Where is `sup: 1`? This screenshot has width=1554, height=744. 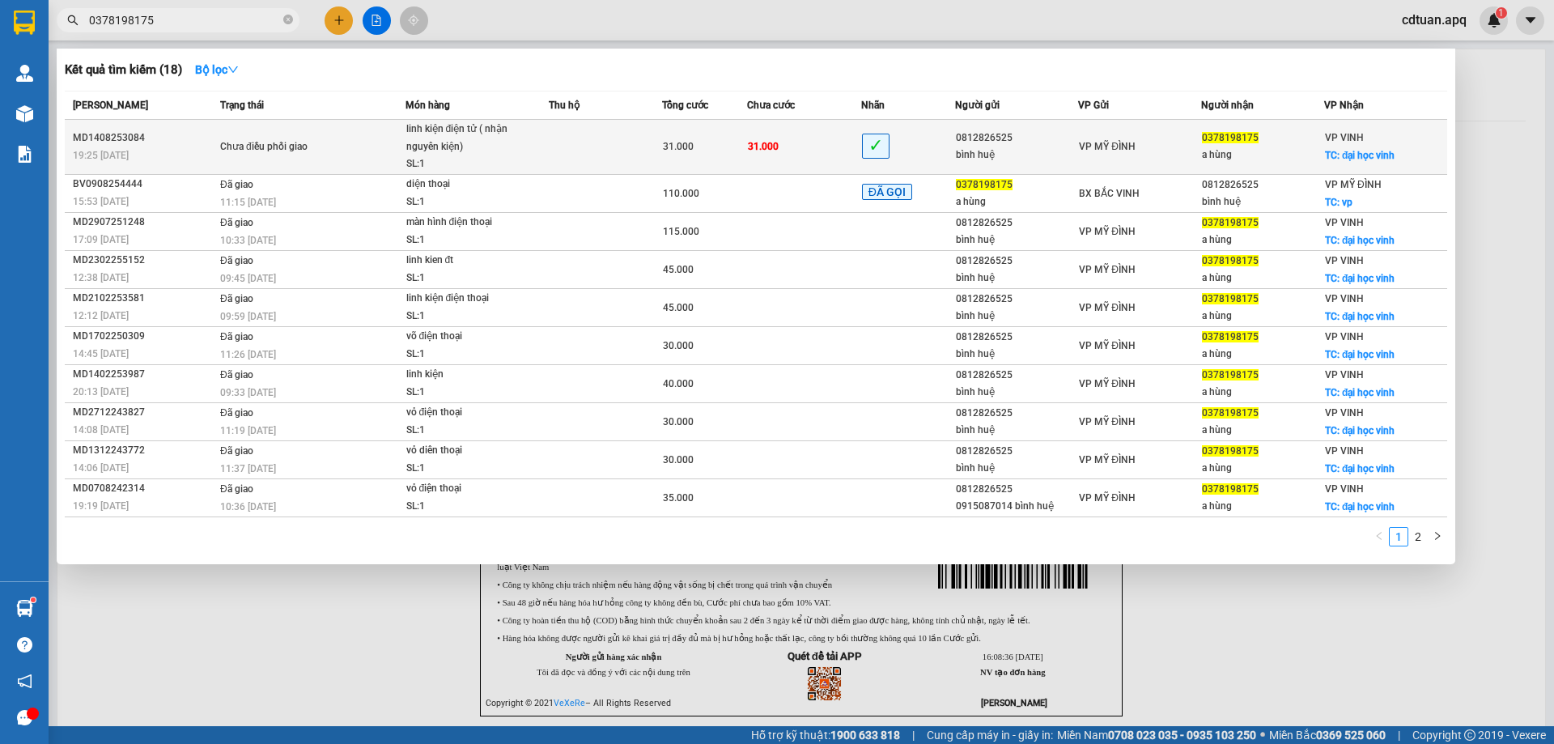 sup: 1 is located at coordinates (33, 600).